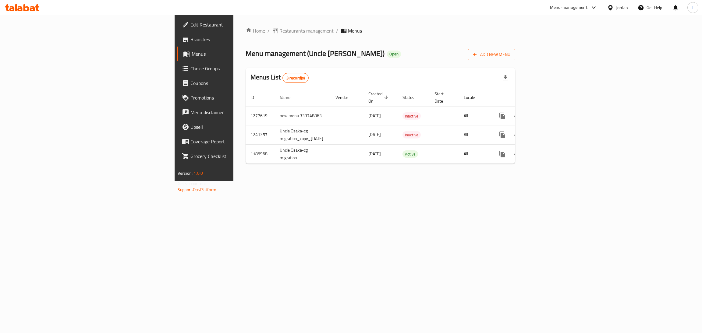 This screenshot has height=333, width=702. I want to click on a: Grocery Checklist, so click(234, 156).